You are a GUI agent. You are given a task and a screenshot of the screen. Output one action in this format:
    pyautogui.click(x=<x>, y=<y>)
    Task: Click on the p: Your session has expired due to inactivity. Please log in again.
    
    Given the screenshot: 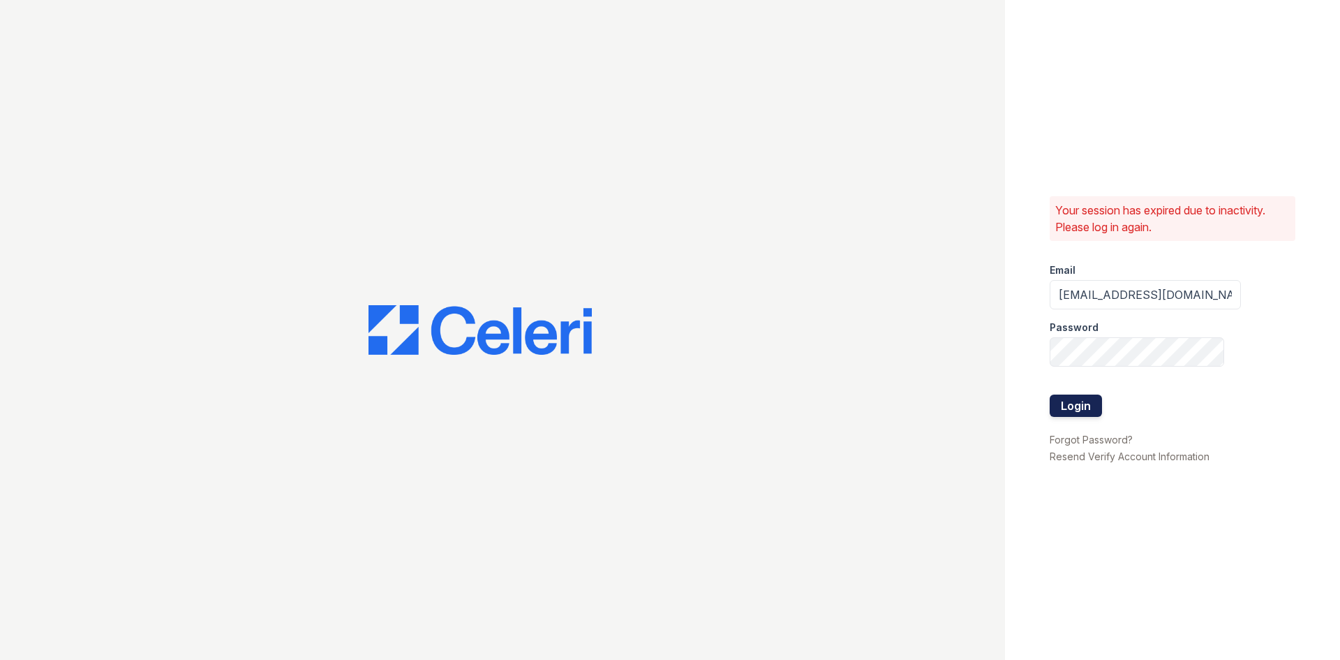 What is the action you would take?
    pyautogui.click(x=1172, y=218)
    